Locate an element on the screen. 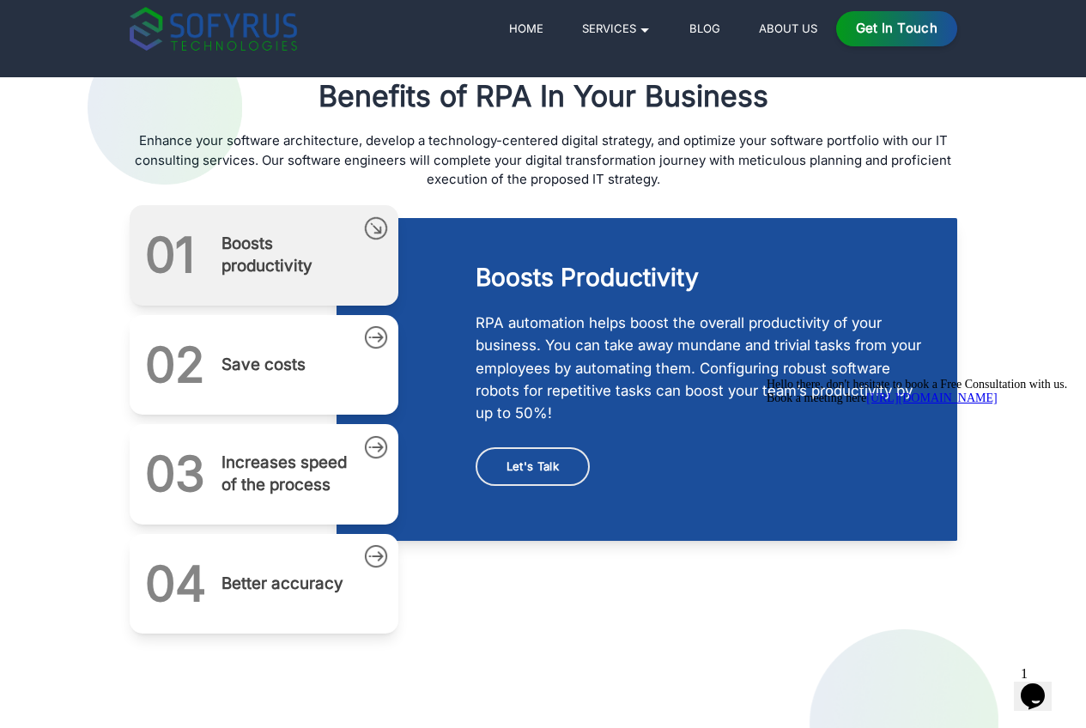  span: 1 is located at coordinates (10, 14).